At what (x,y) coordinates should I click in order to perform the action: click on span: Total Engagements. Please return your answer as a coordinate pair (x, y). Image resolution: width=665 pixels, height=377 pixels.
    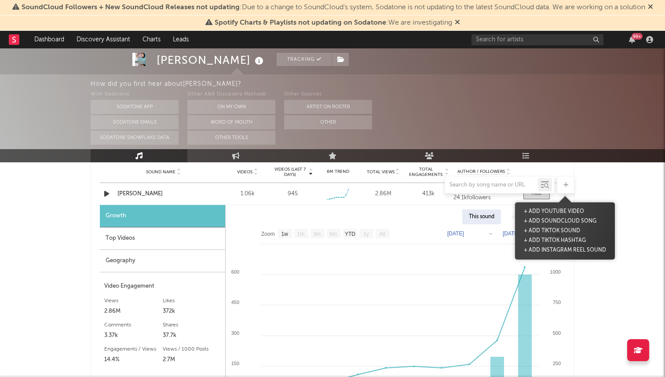
    Looking at the image, I should click on (426, 172).